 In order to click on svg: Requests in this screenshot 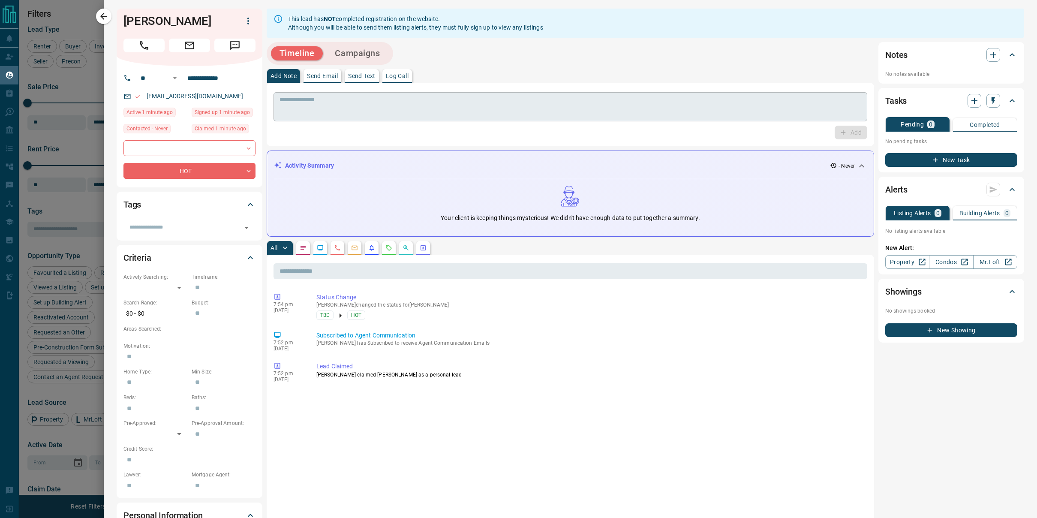, I will do `click(389, 248)`.